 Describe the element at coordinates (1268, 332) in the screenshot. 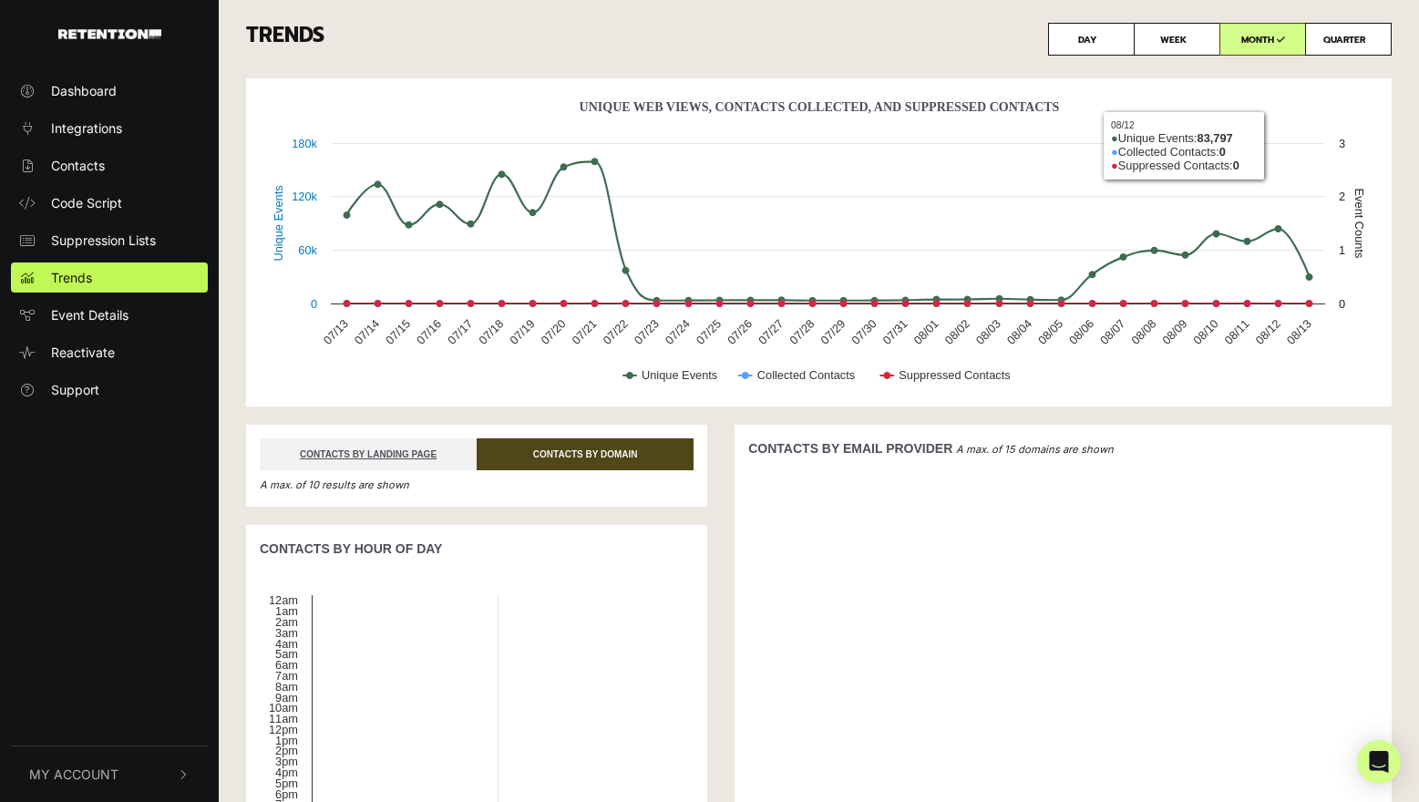

I see `text: 08/12` at that location.